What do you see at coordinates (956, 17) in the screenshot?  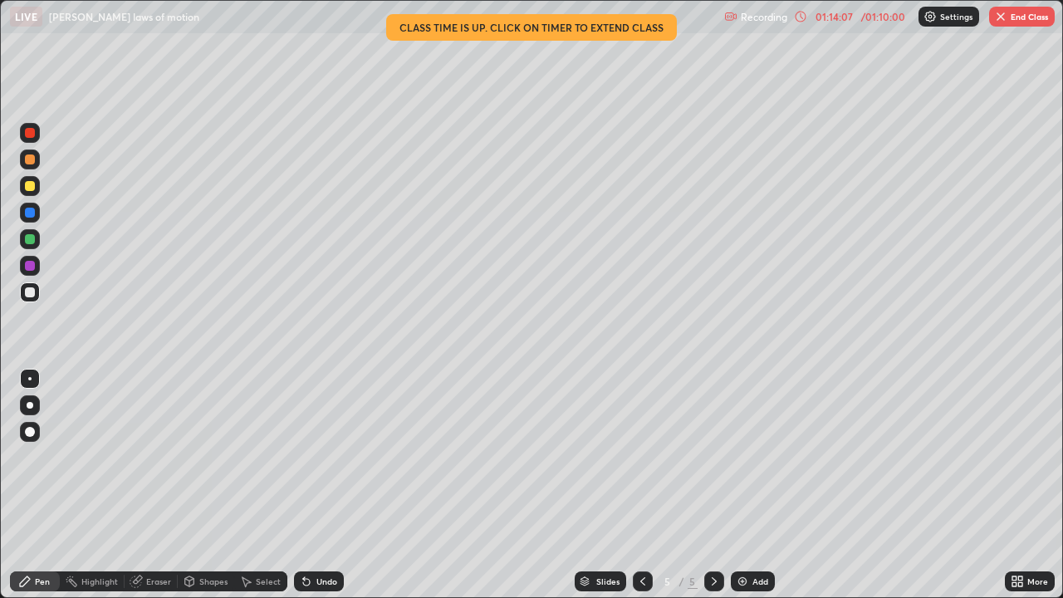 I see `p: Settings` at bounding box center [956, 17].